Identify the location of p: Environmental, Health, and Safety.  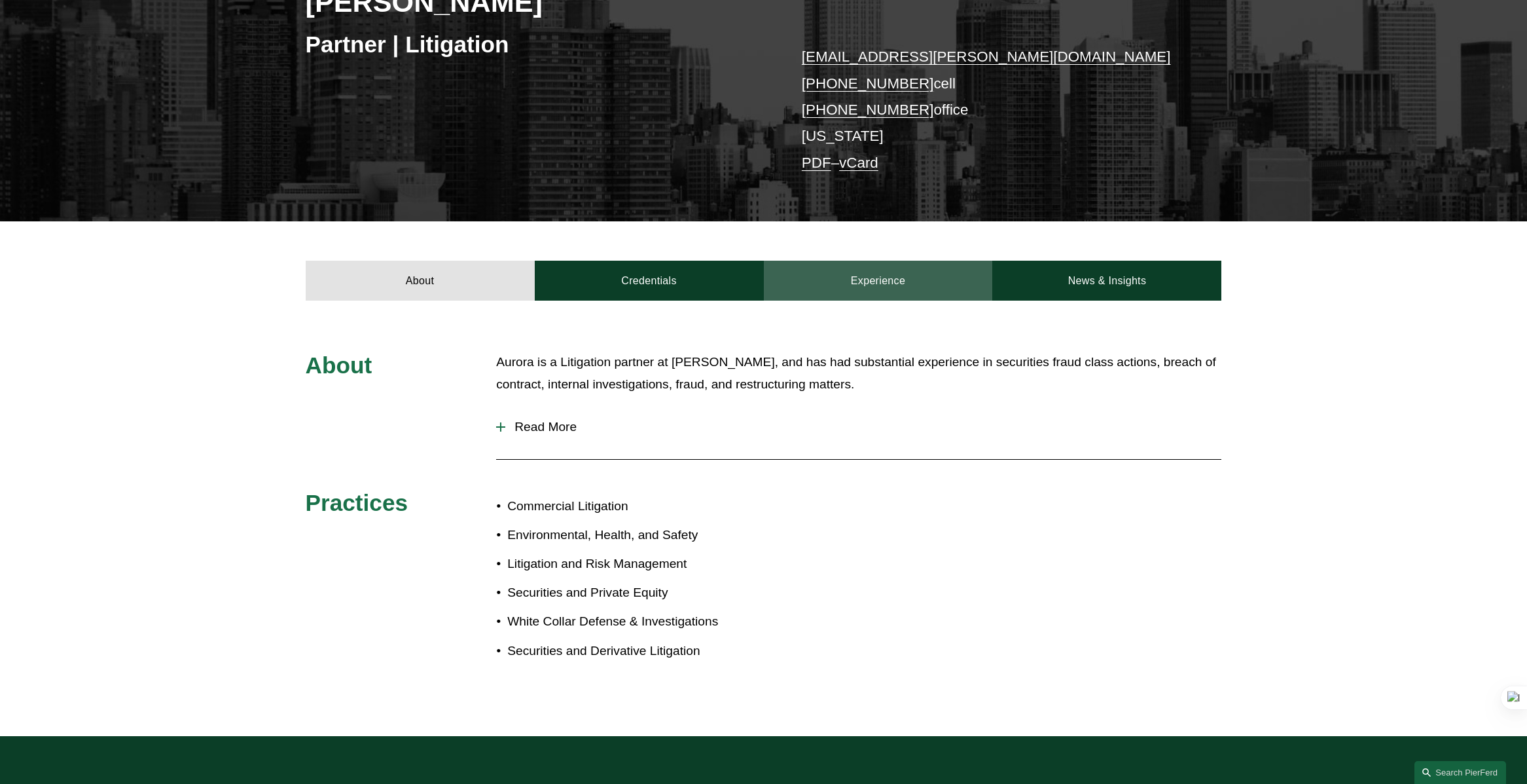
(635, 535).